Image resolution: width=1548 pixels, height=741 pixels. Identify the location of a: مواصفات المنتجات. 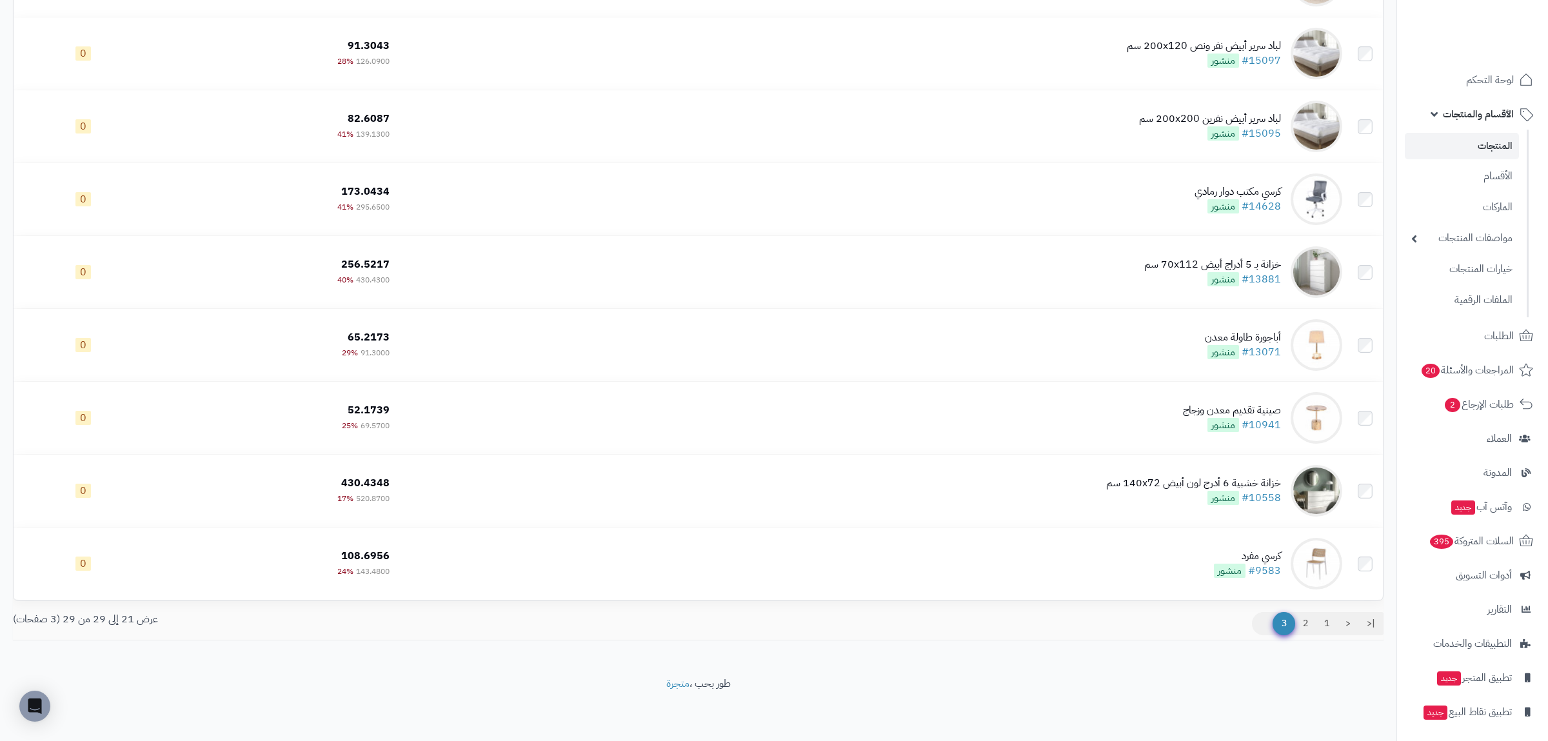
(1462, 238).